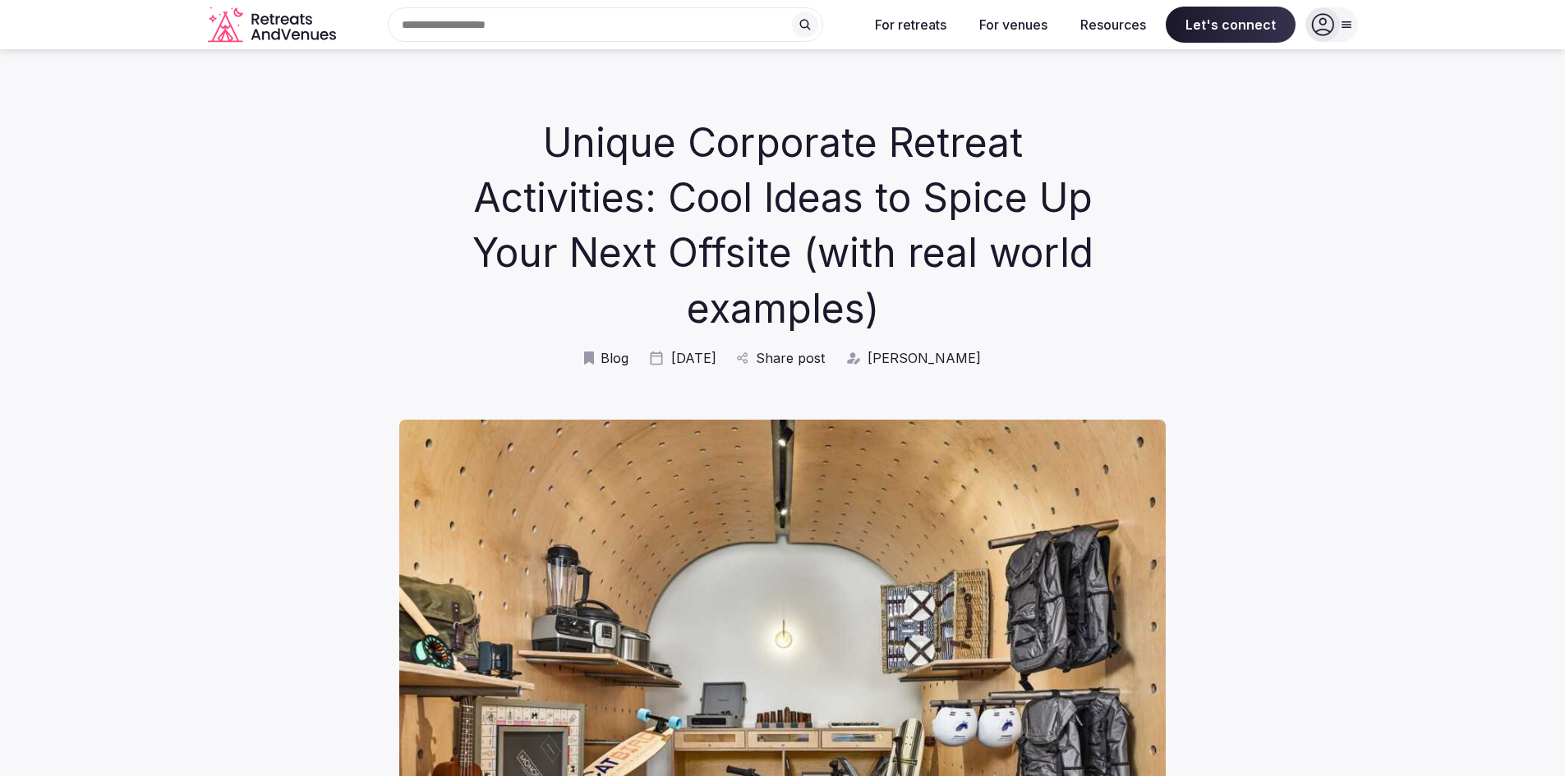 The height and width of the screenshot is (776, 1565). What do you see at coordinates (614, 358) in the screenshot?
I see `span: Blog` at bounding box center [614, 358].